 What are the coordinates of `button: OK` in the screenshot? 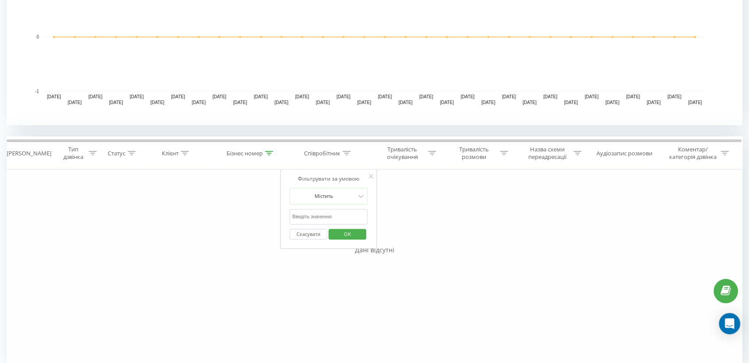 It's located at (347, 234).